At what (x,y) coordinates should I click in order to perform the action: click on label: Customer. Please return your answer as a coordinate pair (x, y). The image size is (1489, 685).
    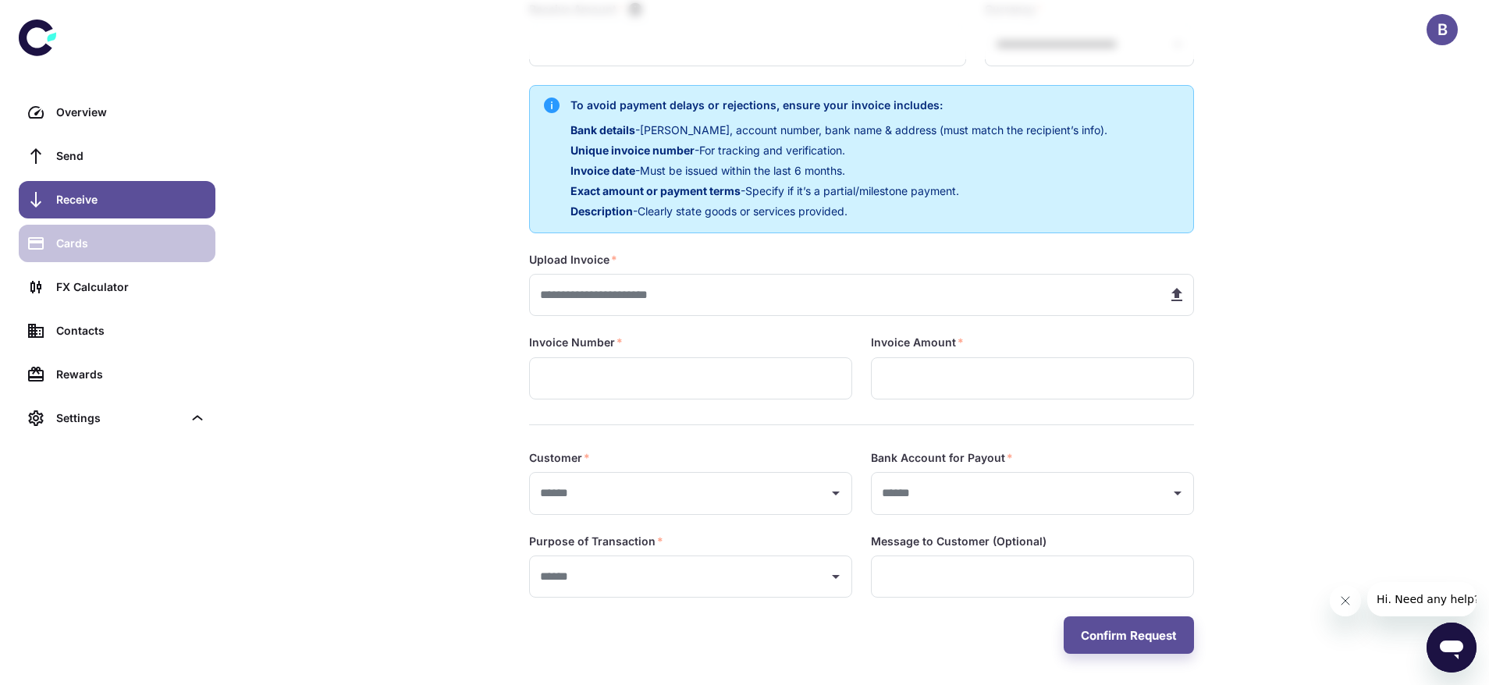
    Looking at the image, I should click on (560, 458).